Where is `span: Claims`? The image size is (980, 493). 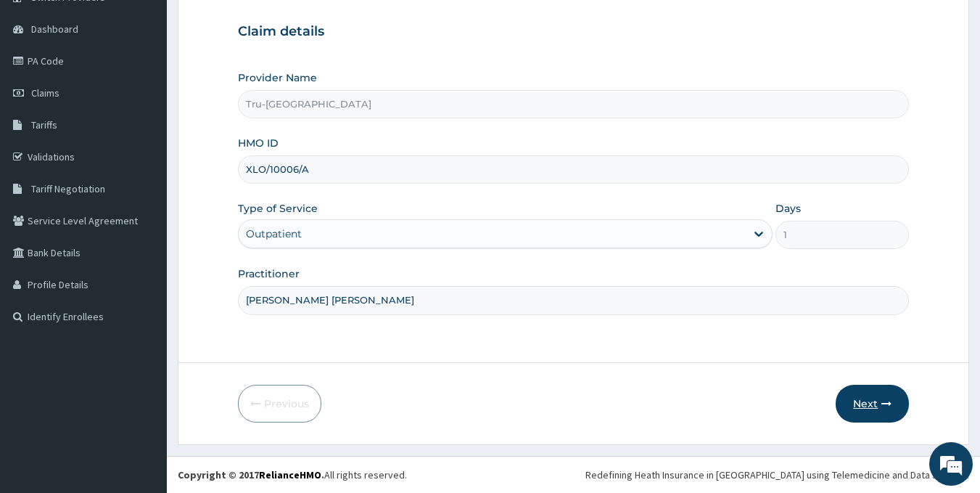 span: Claims is located at coordinates (45, 93).